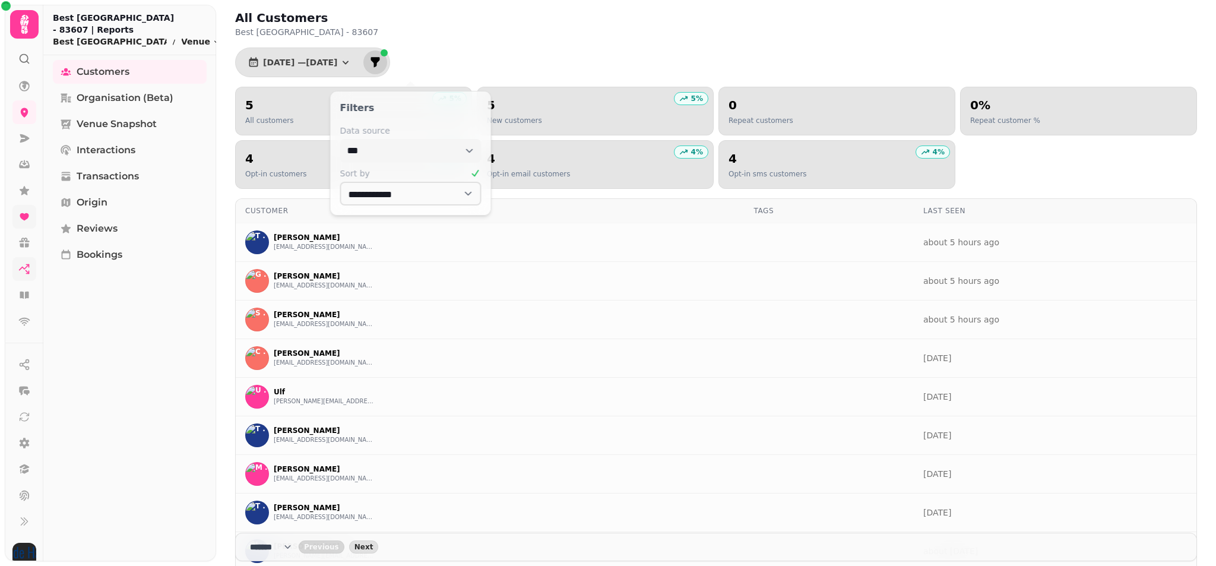 Image resolution: width=1216 pixels, height=566 pixels. What do you see at coordinates (97, 229) in the screenshot?
I see `span: Reviews` at bounding box center [97, 229].